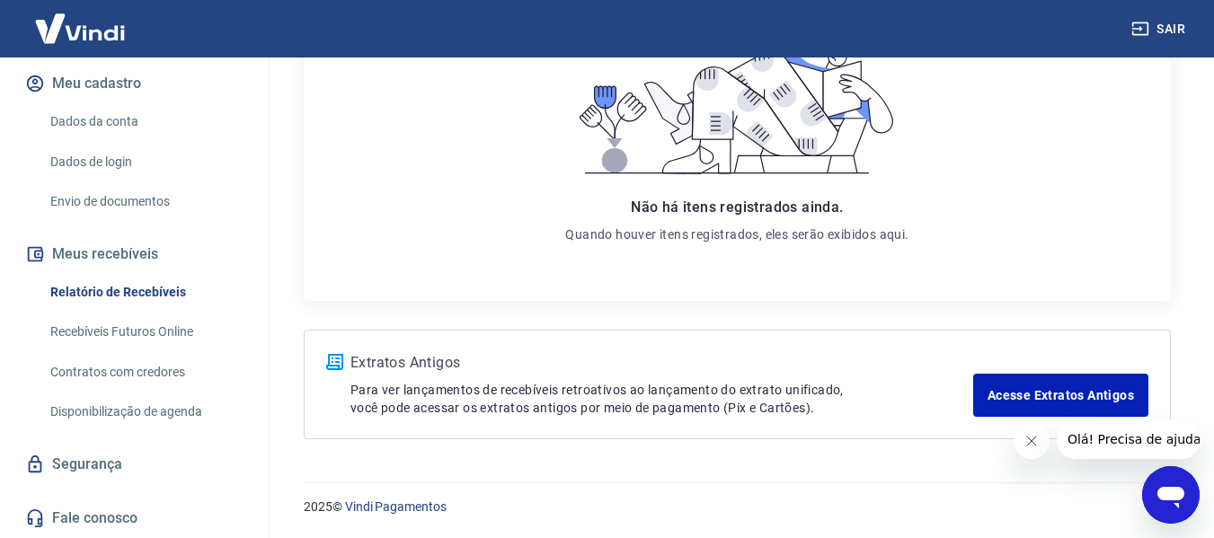  Describe the element at coordinates (334, 362) in the screenshot. I see `img: ícone` at that location.